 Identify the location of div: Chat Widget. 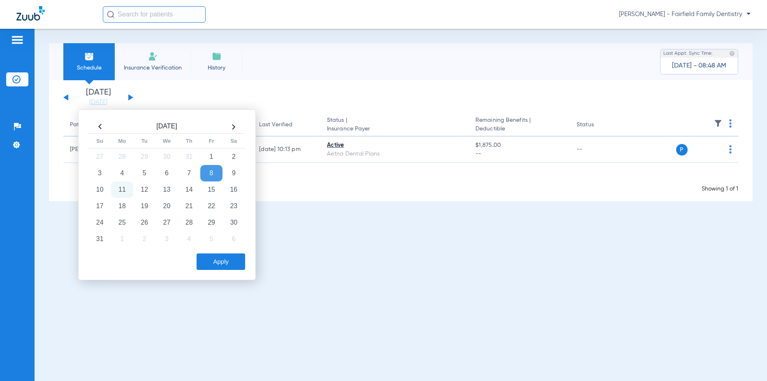
(746, 361).